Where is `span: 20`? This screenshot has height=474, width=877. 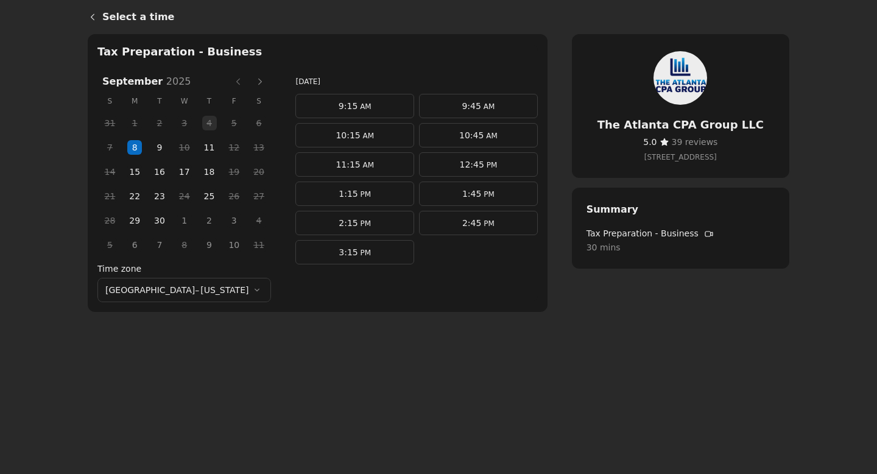
span: 20 is located at coordinates (259, 172).